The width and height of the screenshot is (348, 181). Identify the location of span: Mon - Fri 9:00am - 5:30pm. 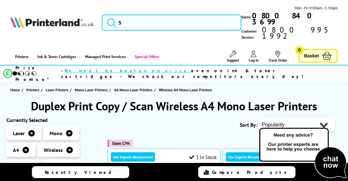
(316, 8).